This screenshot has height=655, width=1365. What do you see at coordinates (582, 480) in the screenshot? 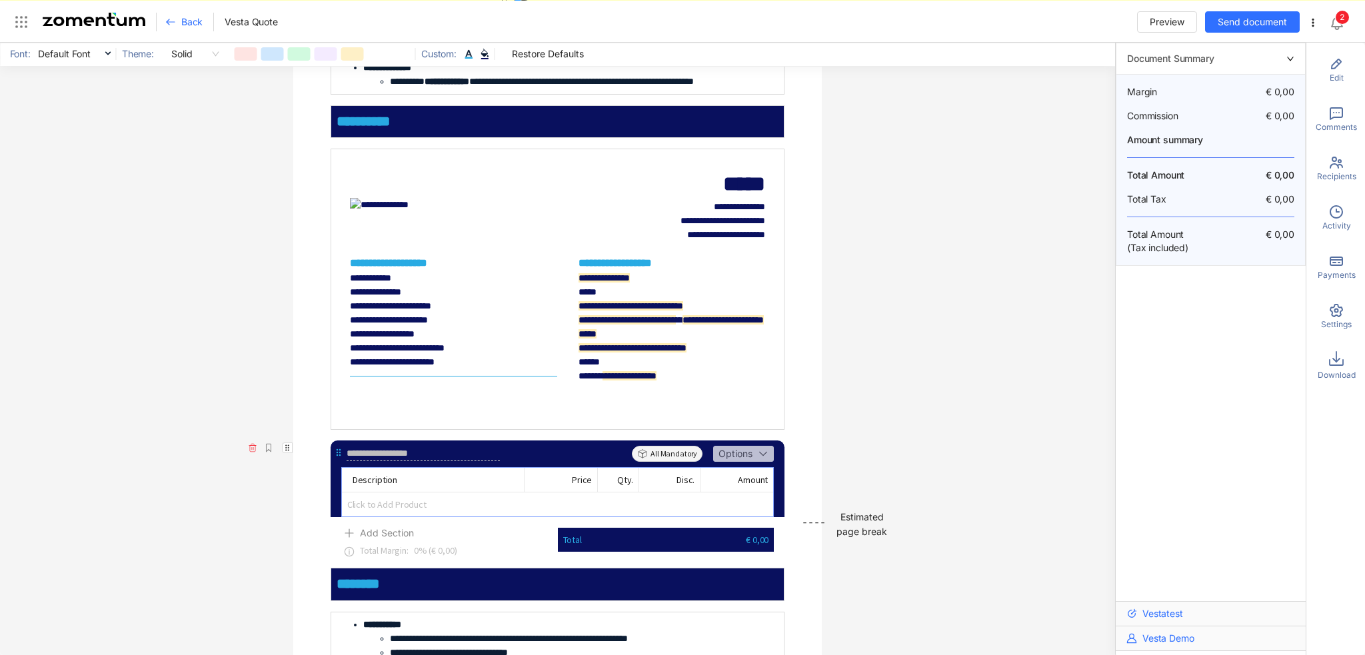
I see `span: Price` at bounding box center [582, 480].